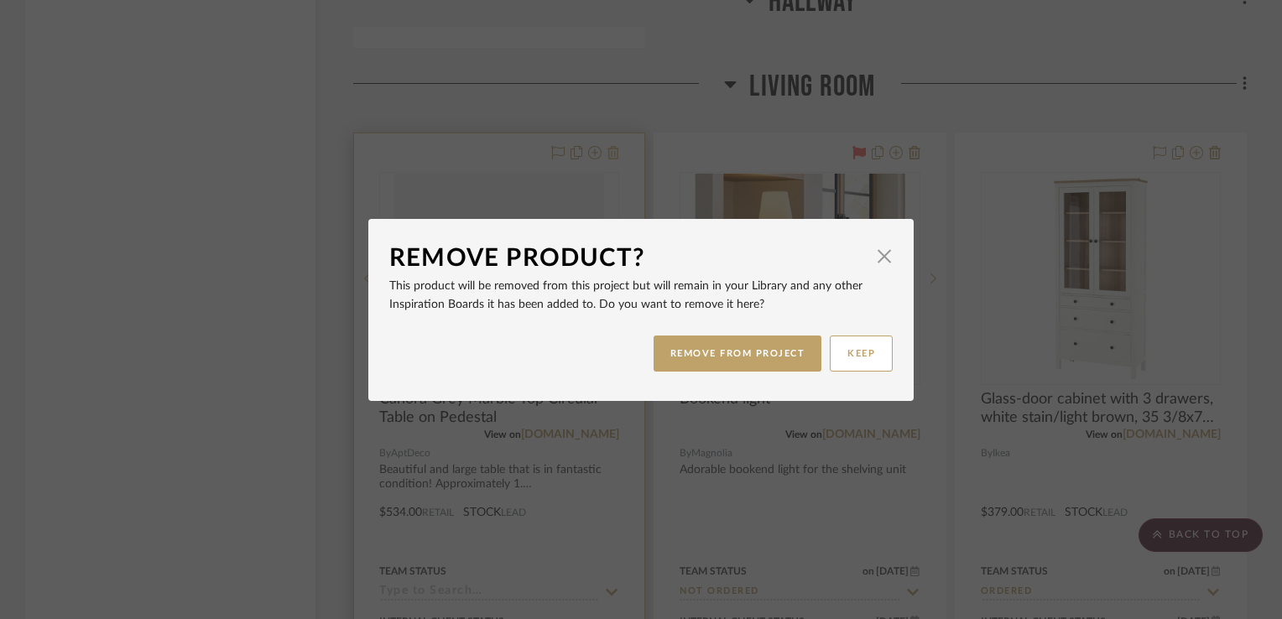 This screenshot has width=1282, height=619. I want to click on button: KEEP, so click(861, 353).